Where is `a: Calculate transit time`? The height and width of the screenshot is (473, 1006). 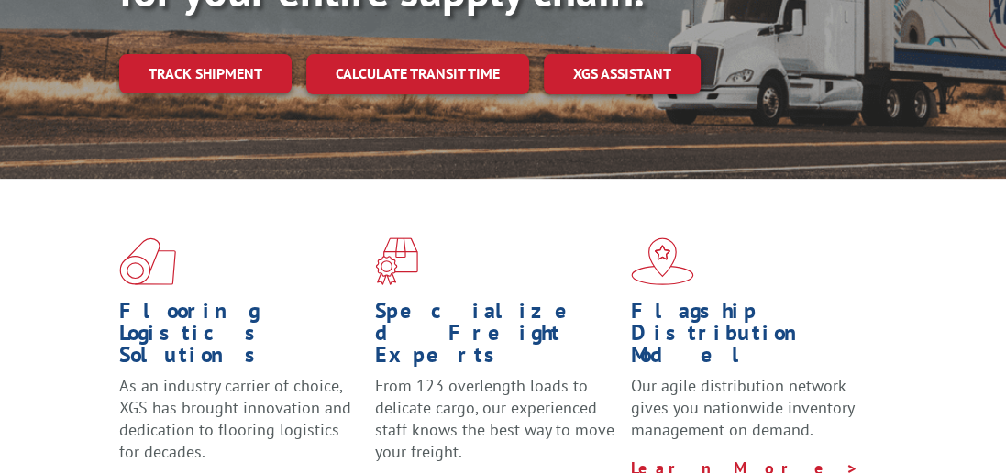 a: Calculate transit time is located at coordinates (417, 73).